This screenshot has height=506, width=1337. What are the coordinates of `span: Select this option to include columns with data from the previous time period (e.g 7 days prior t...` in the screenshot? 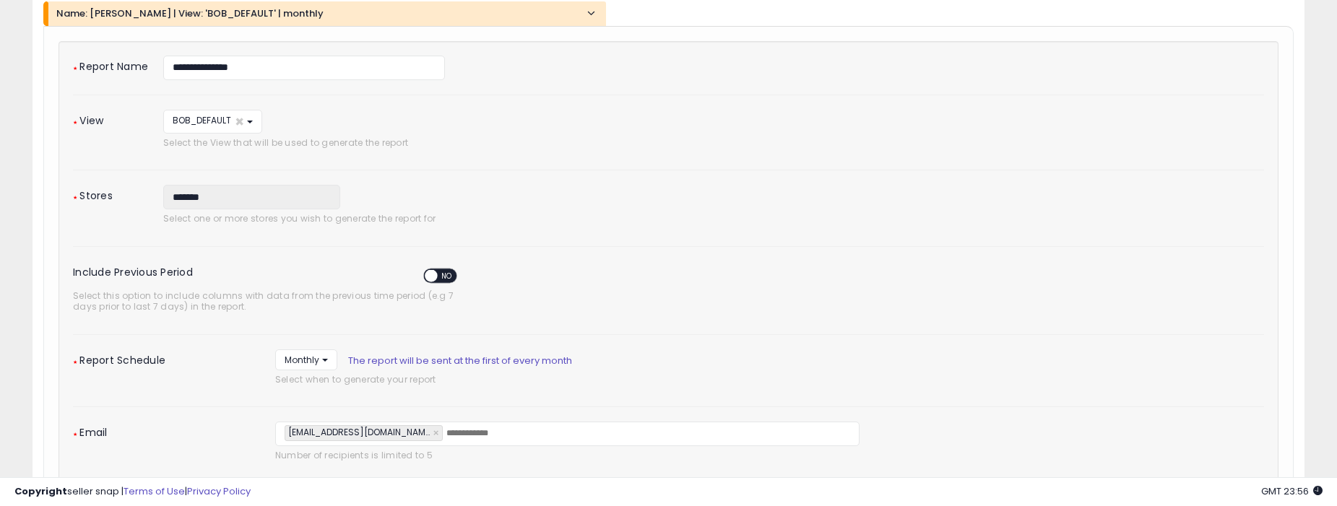 It's located at (264, 301).